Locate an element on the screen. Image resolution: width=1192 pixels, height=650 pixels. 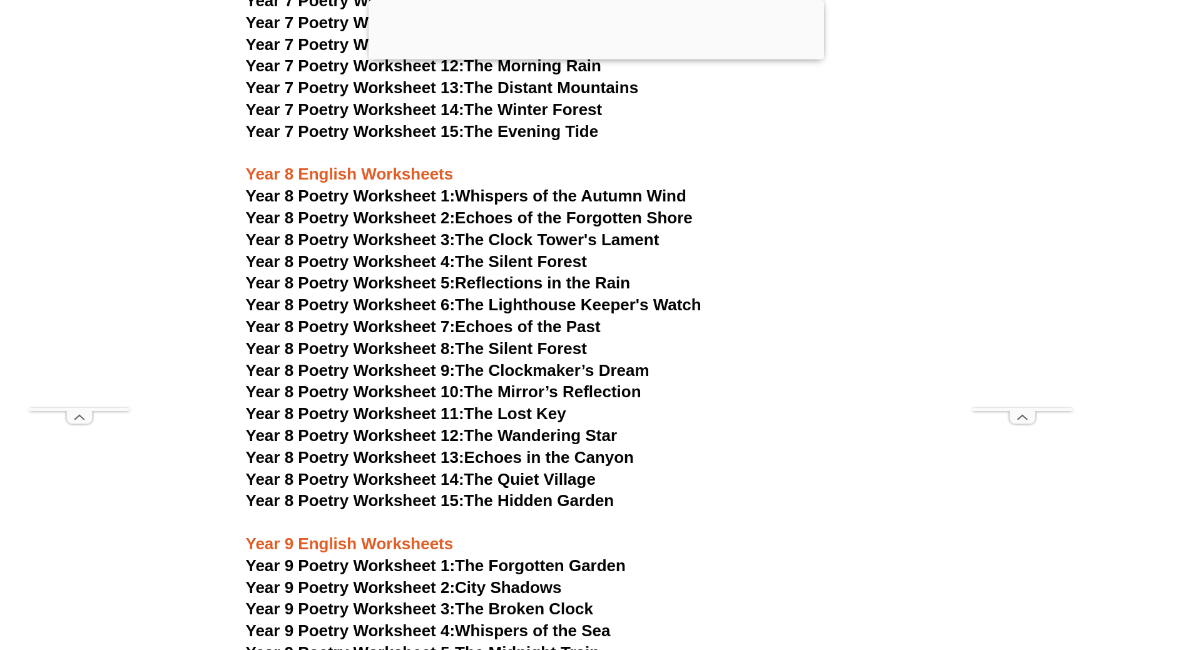
a: Year 7 Poetry Worksheet 15:The Evening Tide is located at coordinates (422, 131).